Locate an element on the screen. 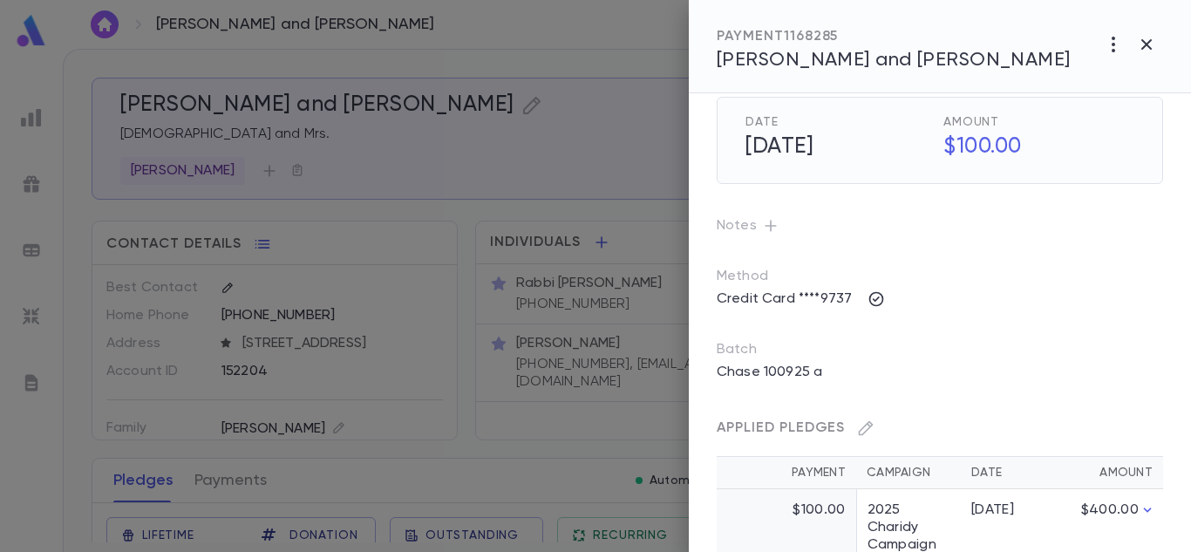  th: Payment is located at coordinates (786, 472).